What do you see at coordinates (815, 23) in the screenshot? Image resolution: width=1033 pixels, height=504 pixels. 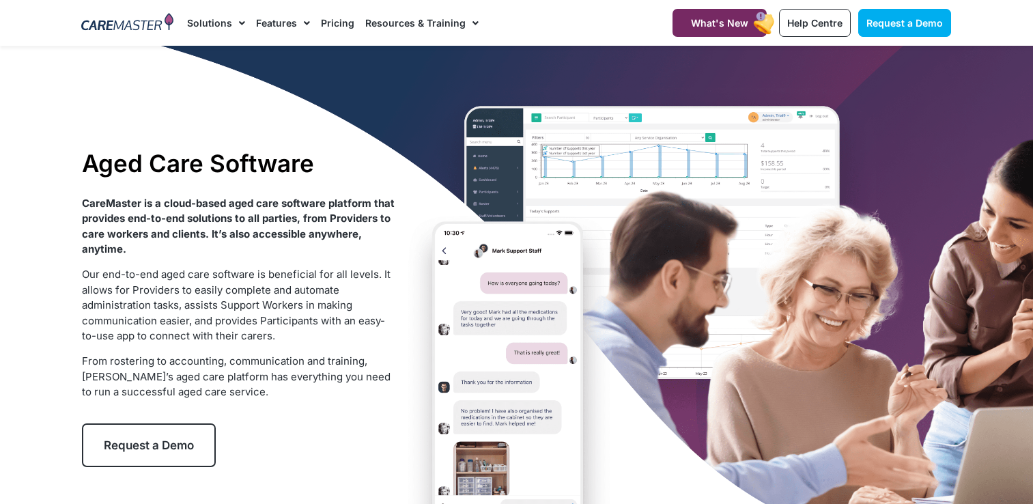 I see `span: Help Centre` at bounding box center [815, 23].